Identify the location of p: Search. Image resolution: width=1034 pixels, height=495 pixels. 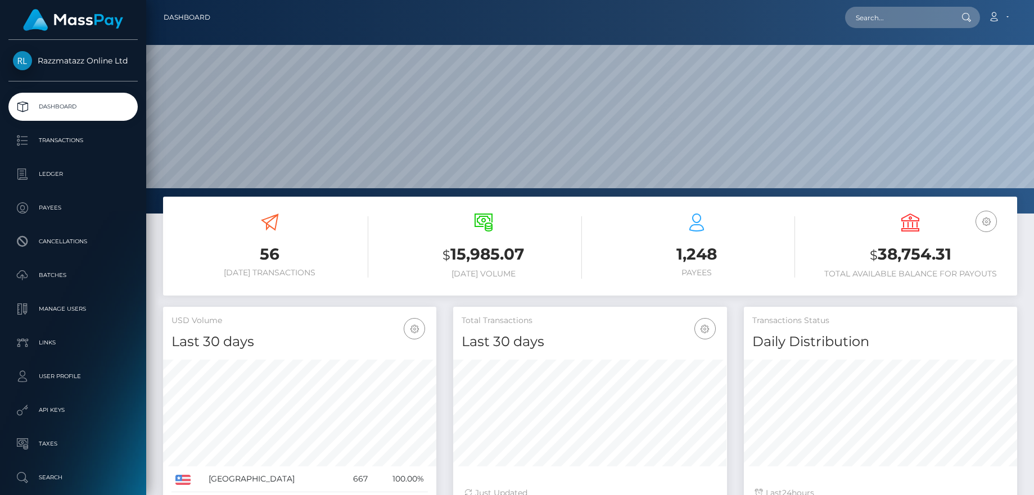
(73, 478).